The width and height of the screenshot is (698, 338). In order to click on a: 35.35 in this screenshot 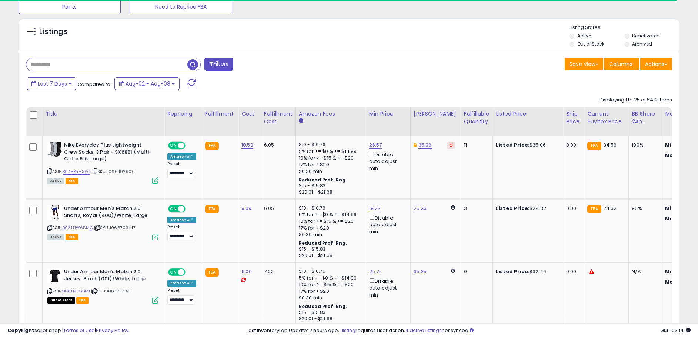, I will do `click(420, 272)`.